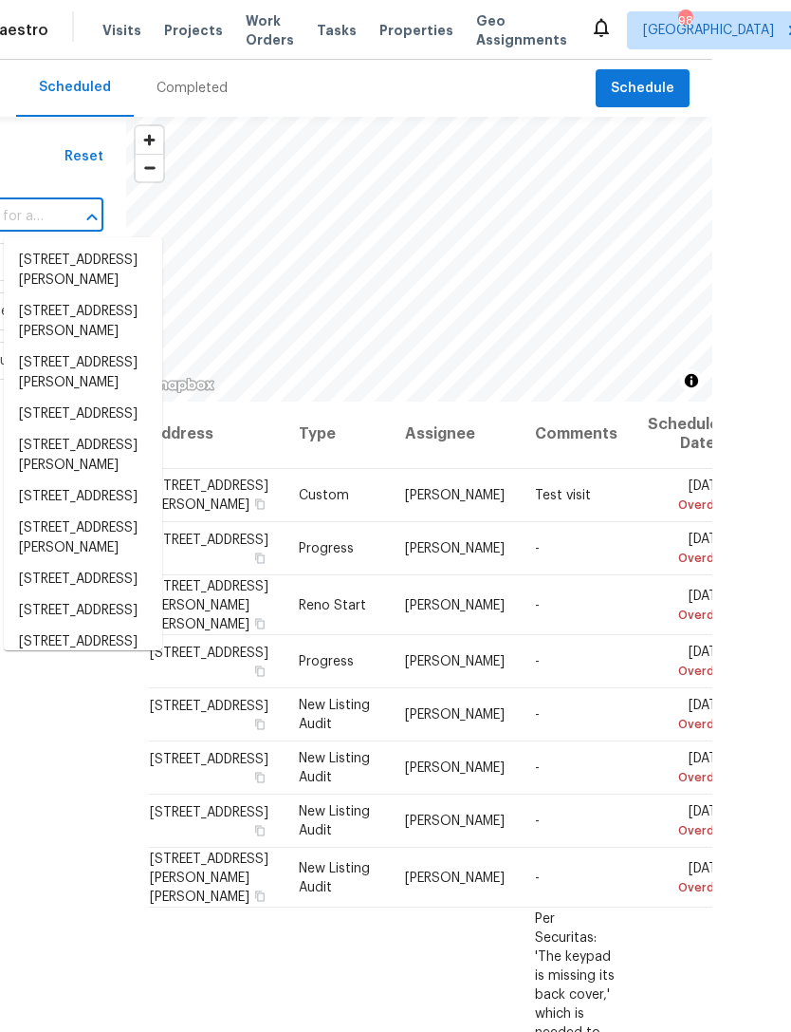 Image resolution: width=791 pixels, height=1032 pixels. Describe the element at coordinates (332, 605) in the screenshot. I see `span: Reno Start` at that location.